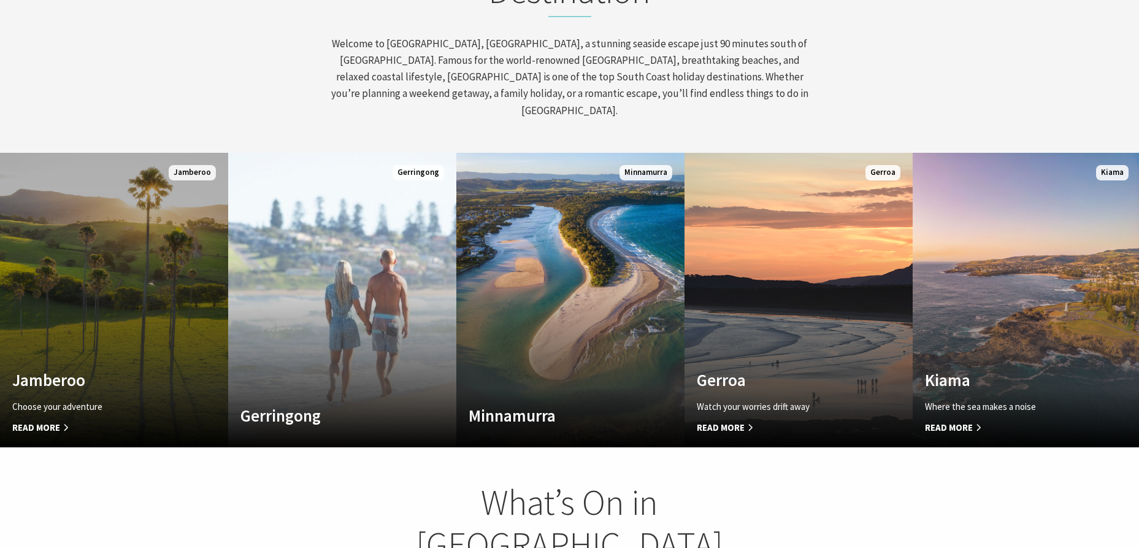 The width and height of the screenshot is (1139, 548). Describe the element at coordinates (1112, 172) in the screenshot. I see `span: Kiama` at that location.